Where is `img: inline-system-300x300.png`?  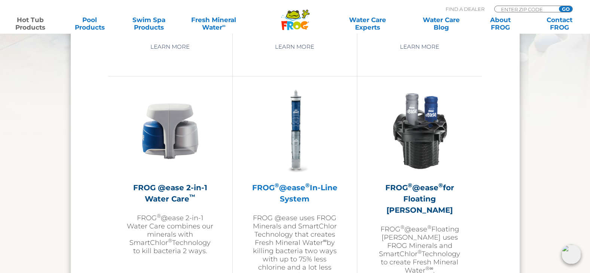 img: inline-system-300x300.png is located at coordinates (295, 131).